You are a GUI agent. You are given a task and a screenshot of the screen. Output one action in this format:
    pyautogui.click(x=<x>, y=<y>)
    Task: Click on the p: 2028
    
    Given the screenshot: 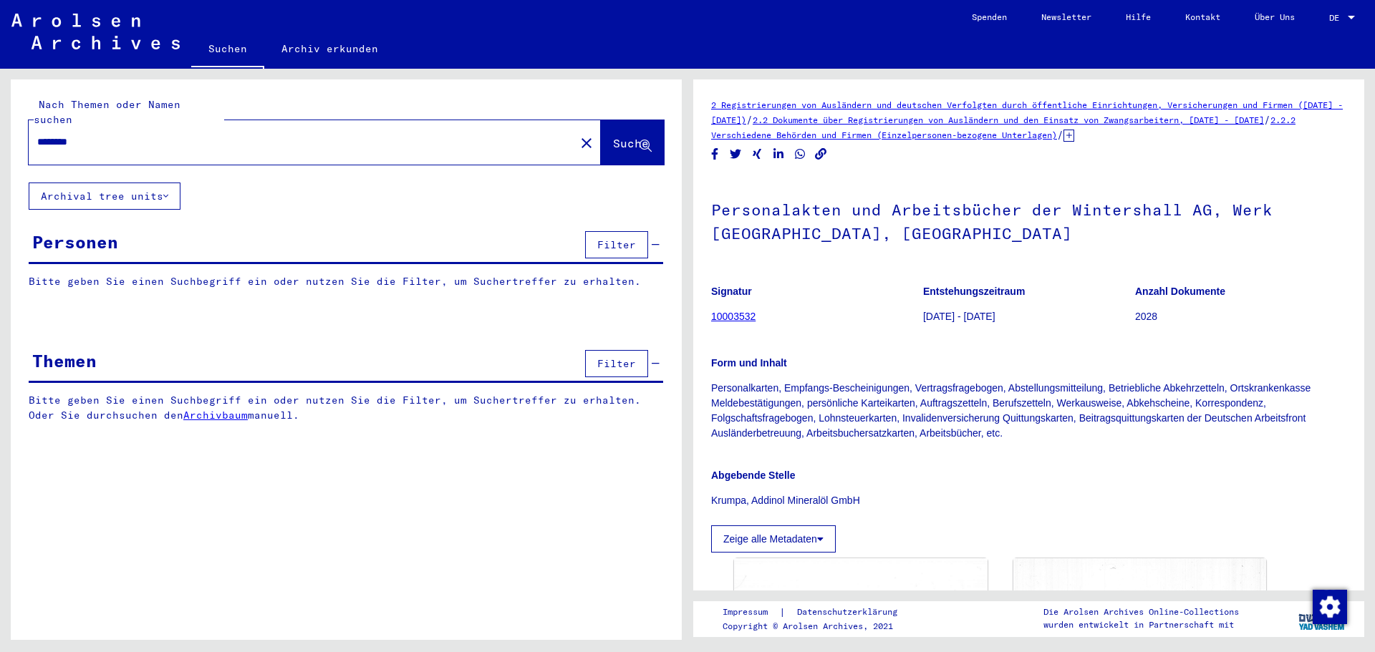 What is the action you would take?
    pyautogui.click(x=1240, y=316)
    